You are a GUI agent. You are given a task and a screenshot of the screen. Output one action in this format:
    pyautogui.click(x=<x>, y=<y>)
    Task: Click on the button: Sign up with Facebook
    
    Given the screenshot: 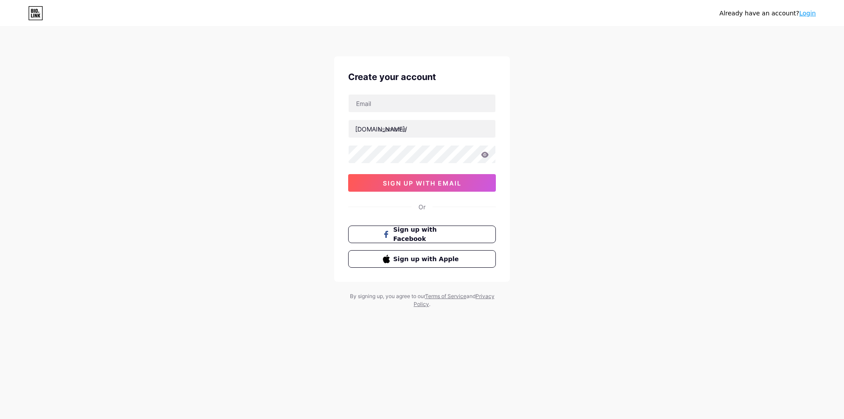 What is the action you would take?
    pyautogui.click(x=422, y=234)
    